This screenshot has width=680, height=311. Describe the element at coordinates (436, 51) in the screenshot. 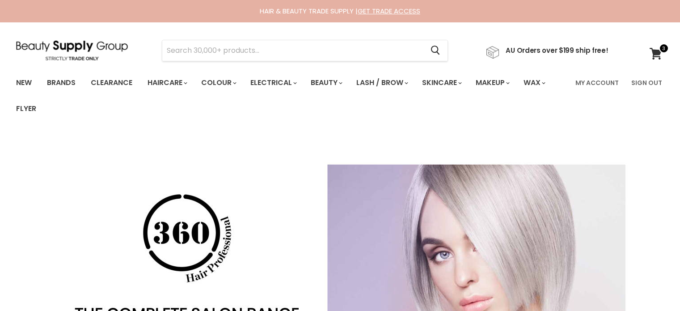

I see `button: Search` at that location.